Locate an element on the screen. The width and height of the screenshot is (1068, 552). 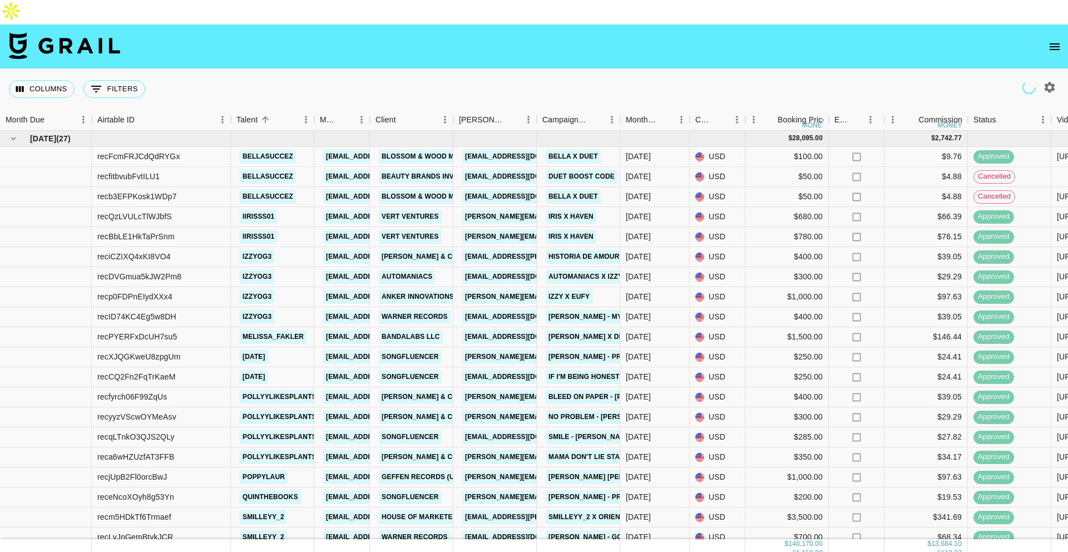
a: Automaniacs x Izzyog3 is located at coordinates (592, 276).